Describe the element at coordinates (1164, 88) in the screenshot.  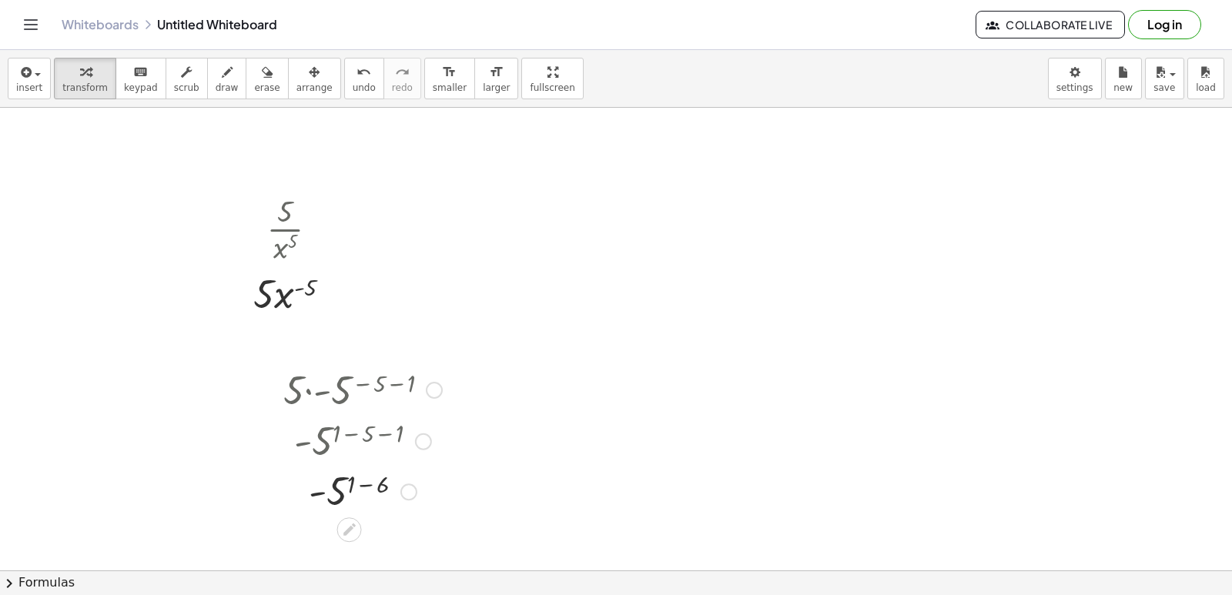
I see `span: save` at that location.